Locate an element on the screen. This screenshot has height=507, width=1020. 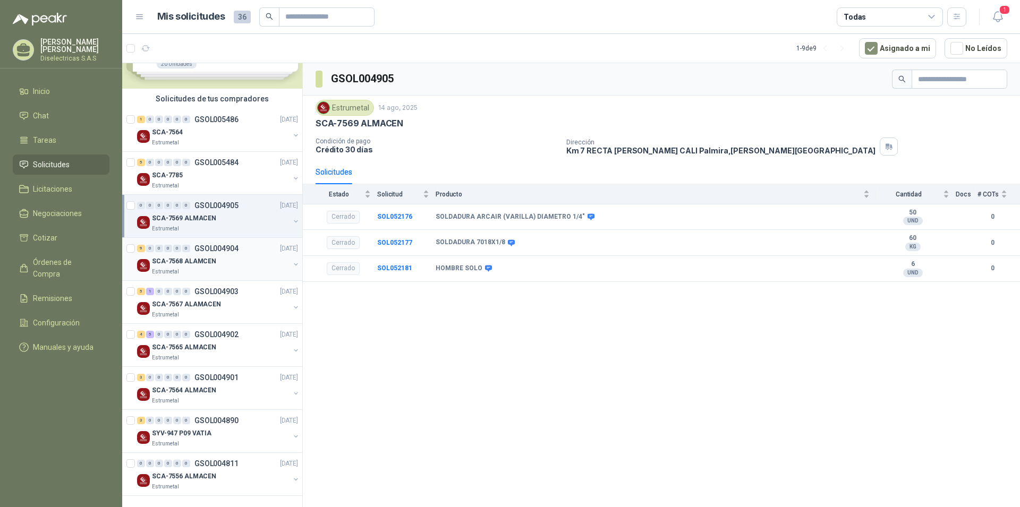
span: # COTs is located at coordinates (988, 194).